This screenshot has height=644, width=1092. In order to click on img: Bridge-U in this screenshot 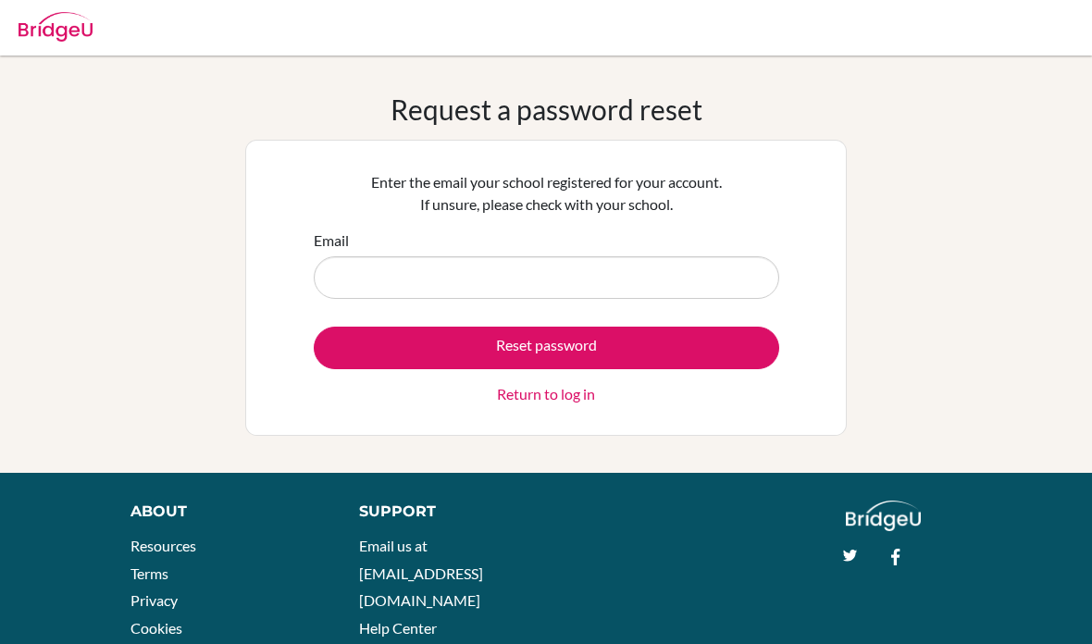, I will do `click(56, 27)`.